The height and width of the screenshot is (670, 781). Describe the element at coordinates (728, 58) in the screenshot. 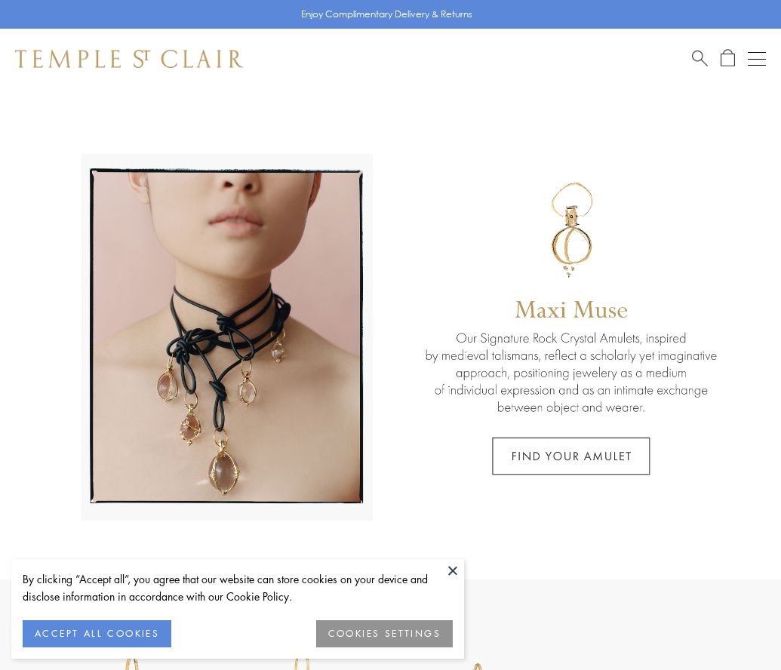

I see `a: Open Shopping Bag` at that location.